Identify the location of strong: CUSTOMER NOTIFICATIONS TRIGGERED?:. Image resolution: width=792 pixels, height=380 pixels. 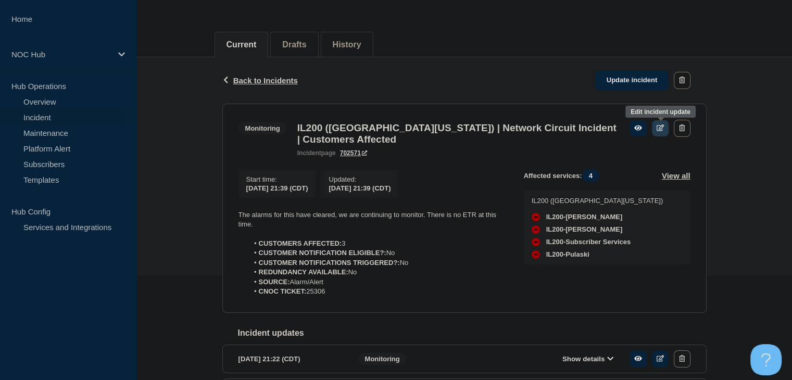
(329, 262).